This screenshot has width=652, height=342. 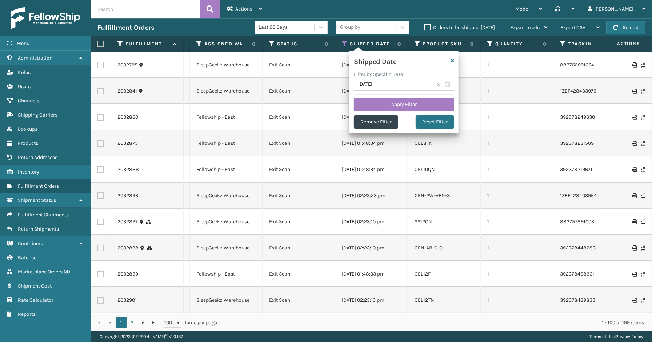 I want to click on span: Shipment Status, so click(x=37, y=200).